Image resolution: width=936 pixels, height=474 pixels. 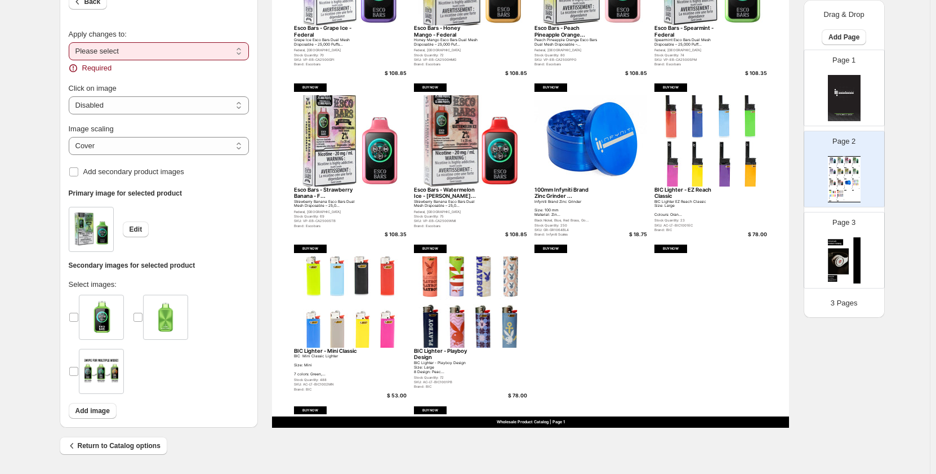 What do you see at coordinates (159, 284) in the screenshot?
I see `p: Select images:` at bounding box center [159, 284].